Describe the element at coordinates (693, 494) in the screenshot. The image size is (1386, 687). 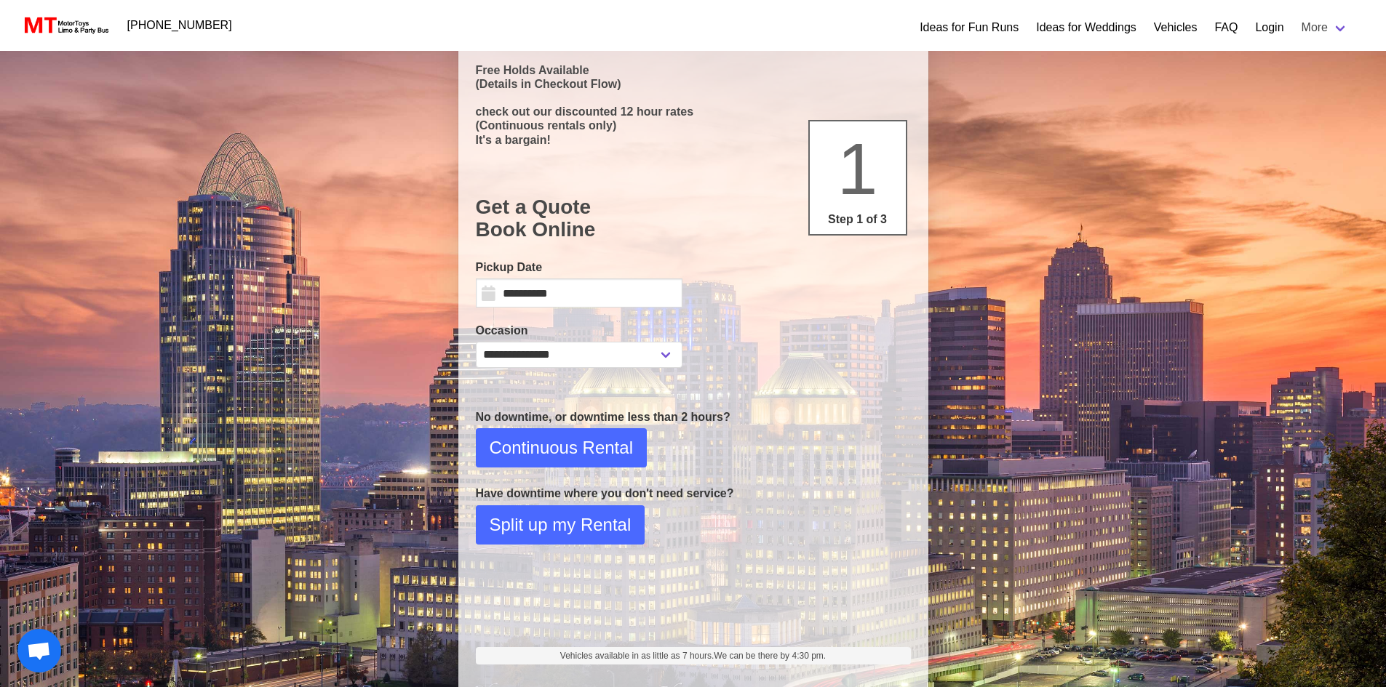
I see `p: Have downtime where you don't need service?` at that location.